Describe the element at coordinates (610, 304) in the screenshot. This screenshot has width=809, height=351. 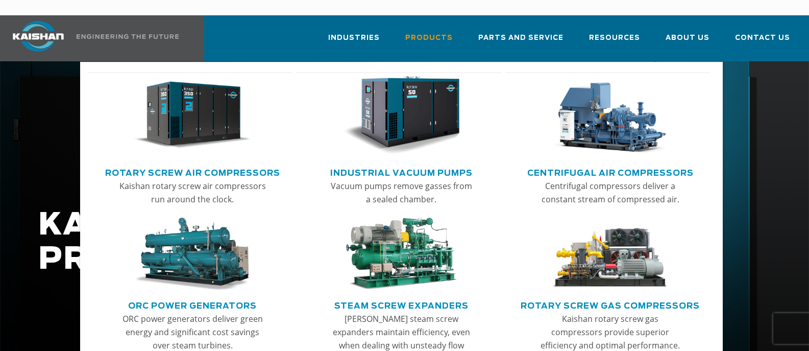
I see `a: Rotary Screw Gas Compressors` at that location.